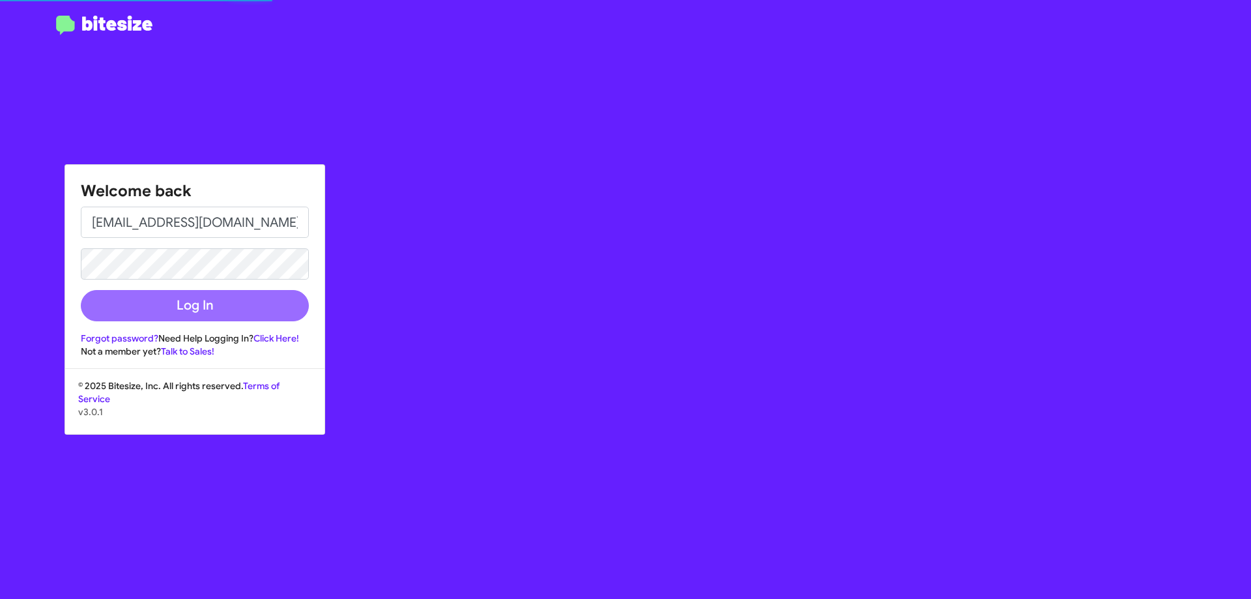  What do you see at coordinates (276, 338) in the screenshot?
I see `a: Click Here!` at bounding box center [276, 338].